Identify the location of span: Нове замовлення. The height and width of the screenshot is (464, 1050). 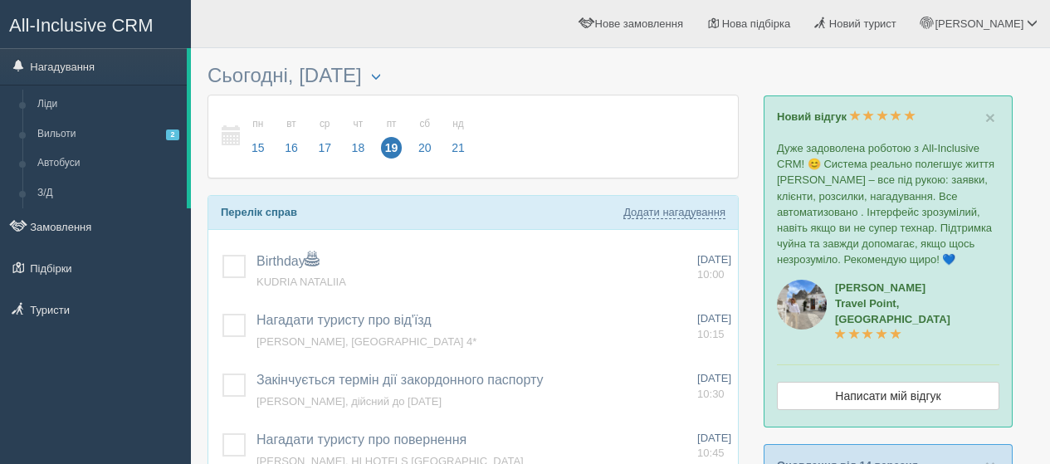
(639, 23).